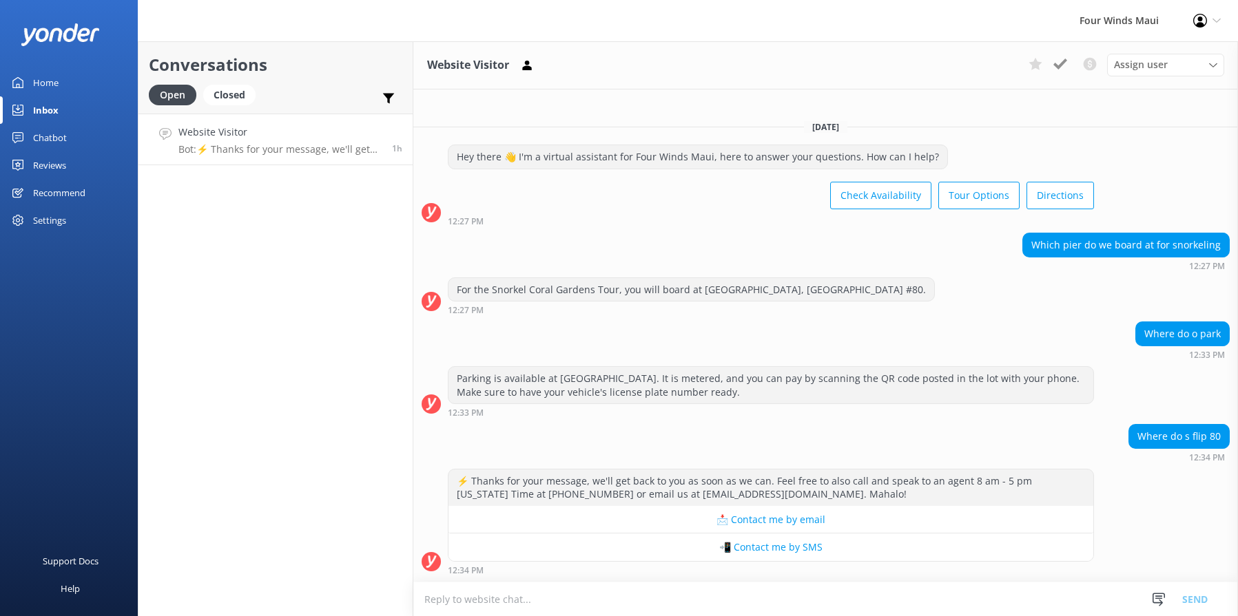  Describe the element at coordinates (280, 149) in the screenshot. I see `p: Bot: ⚡ Thanks for your message, we'll get back to you as soon as we can. Feel free to also call a...` at that location.